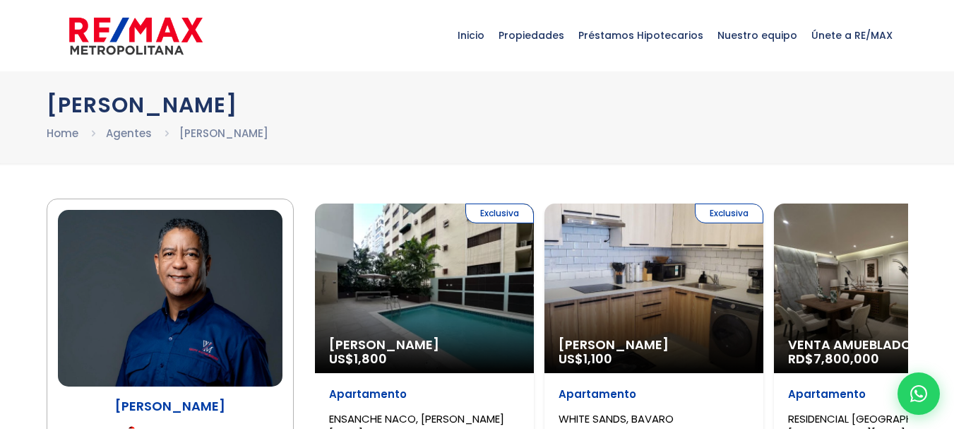 This screenshot has width=954, height=429. I want to click on span: 7,800,000, so click(846, 358).